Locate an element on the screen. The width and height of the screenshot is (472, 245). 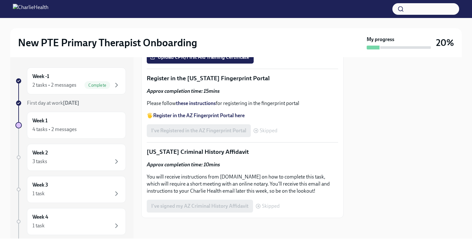
a: Week 31 task is located at coordinates (71, 189).